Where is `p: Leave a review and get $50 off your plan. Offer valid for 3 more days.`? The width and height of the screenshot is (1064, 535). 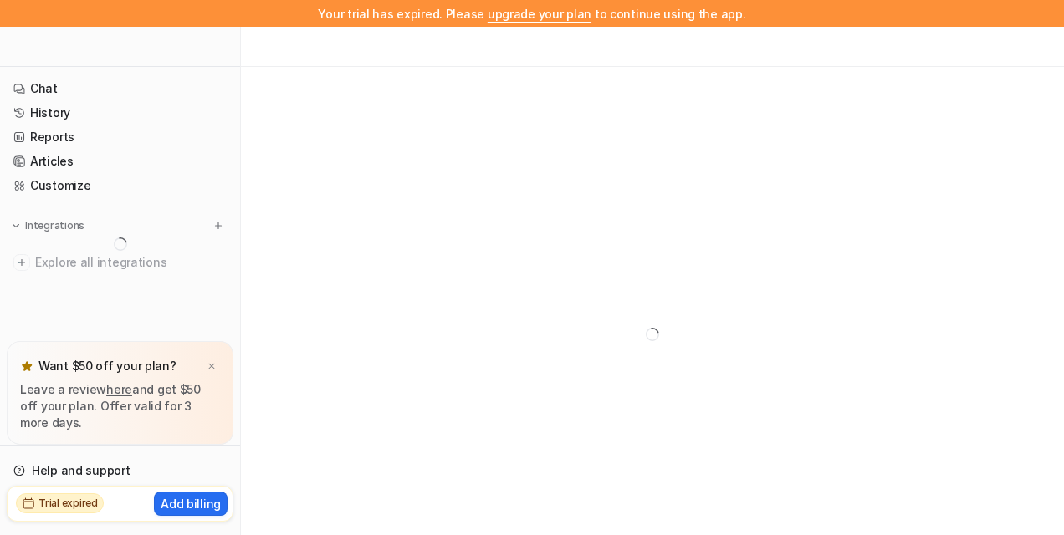 p: Leave a review and get $50 off your plan. Offer valid for 3 more days. is located at coordinates (120, 406).